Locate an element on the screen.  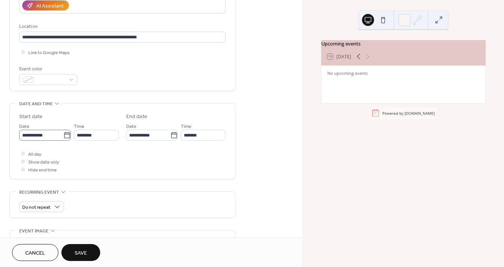
span: Cancel is located at coordinates (35, 253).